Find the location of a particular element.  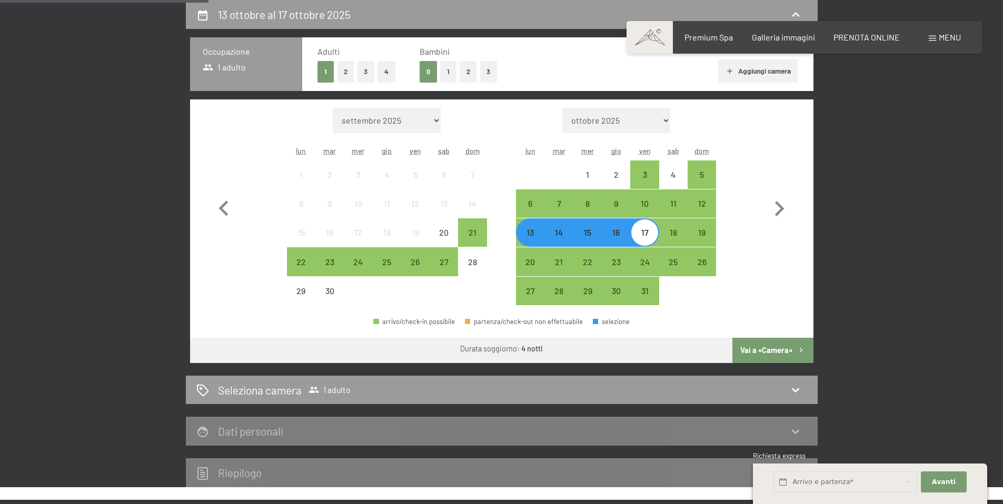

div: Wed Sep 24 2025 is located at coordinates (358, 262).